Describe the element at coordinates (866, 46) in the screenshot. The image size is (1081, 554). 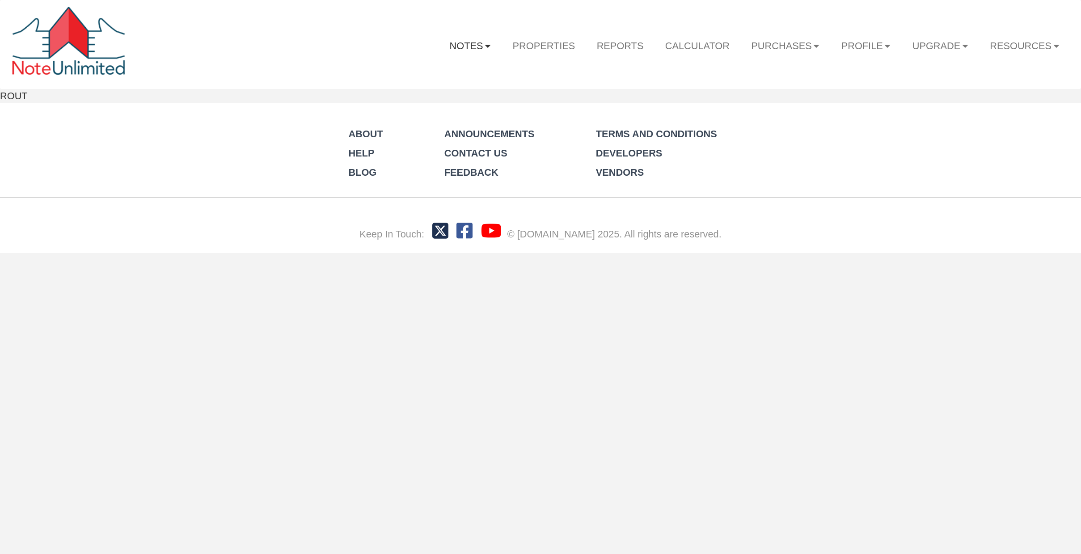
I see `a: Profile` at that location.